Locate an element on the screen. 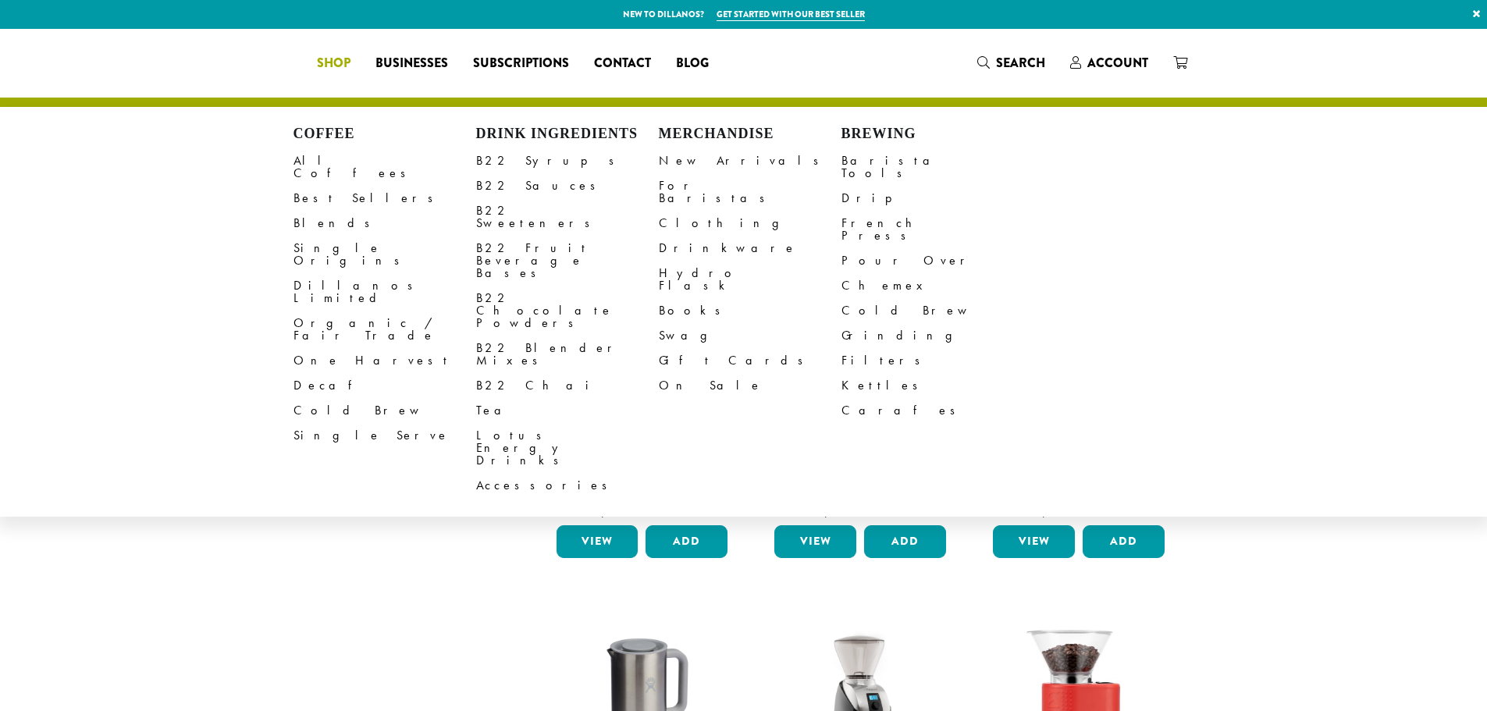 The height and width of the screenshot is (711, 1487). a: Tea is located at coordinates (567, 411).